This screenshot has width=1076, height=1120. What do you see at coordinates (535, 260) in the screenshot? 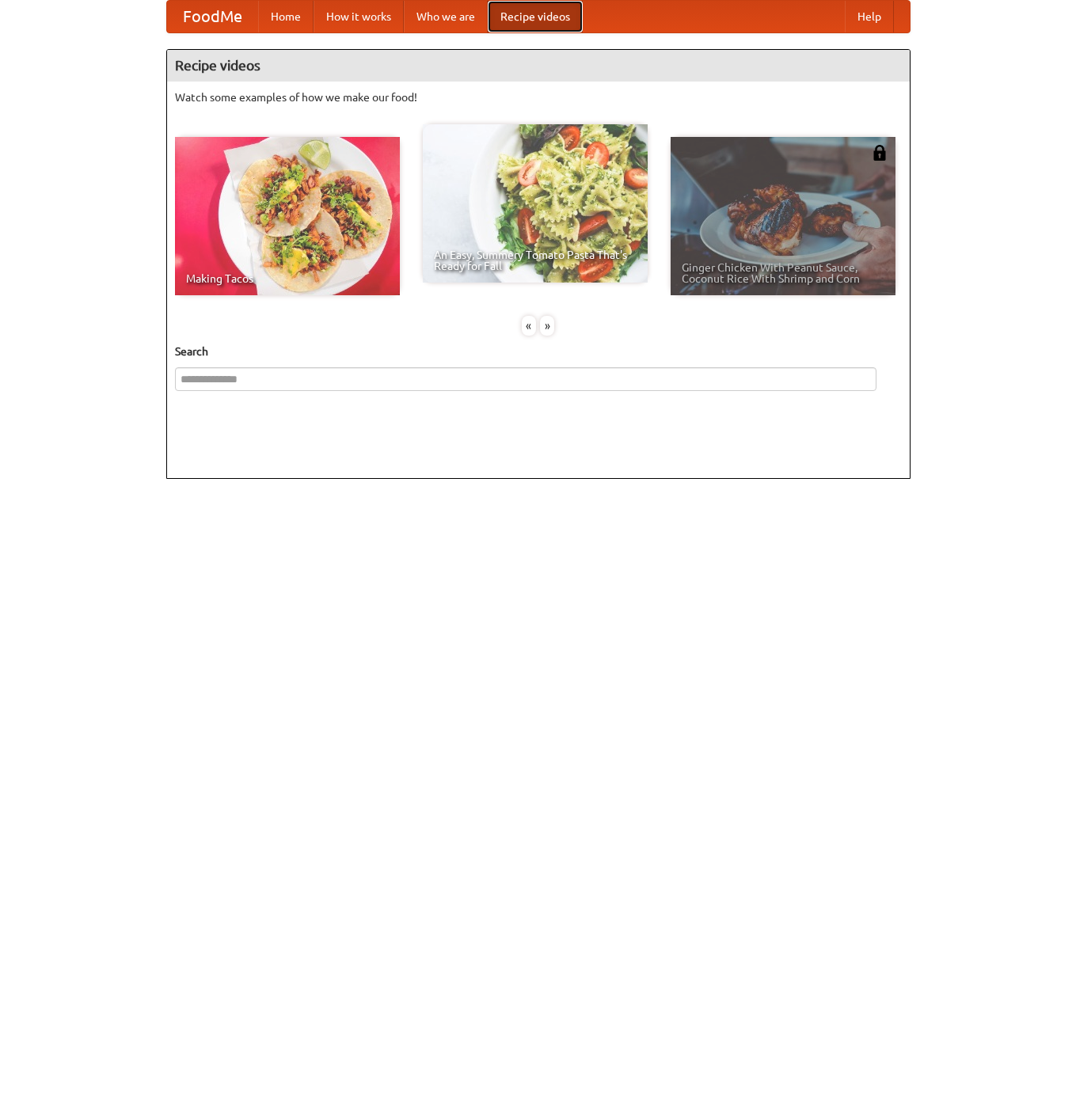
I see `span: An Easy, Summery Tomato Pasta That's Ready for Fall` at bounding box center [535, 260].